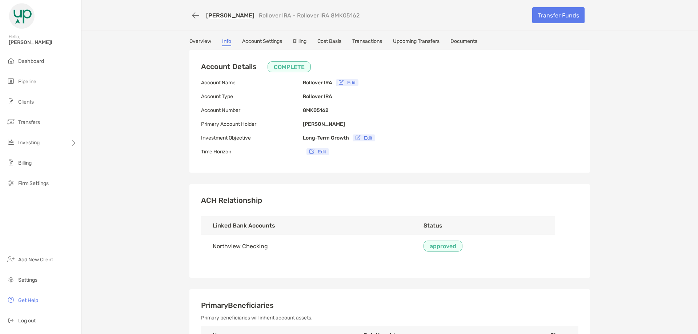  Describe the element at coordinates (306, 246) in the screenshot. I see `td: Northview Checking` at that location.